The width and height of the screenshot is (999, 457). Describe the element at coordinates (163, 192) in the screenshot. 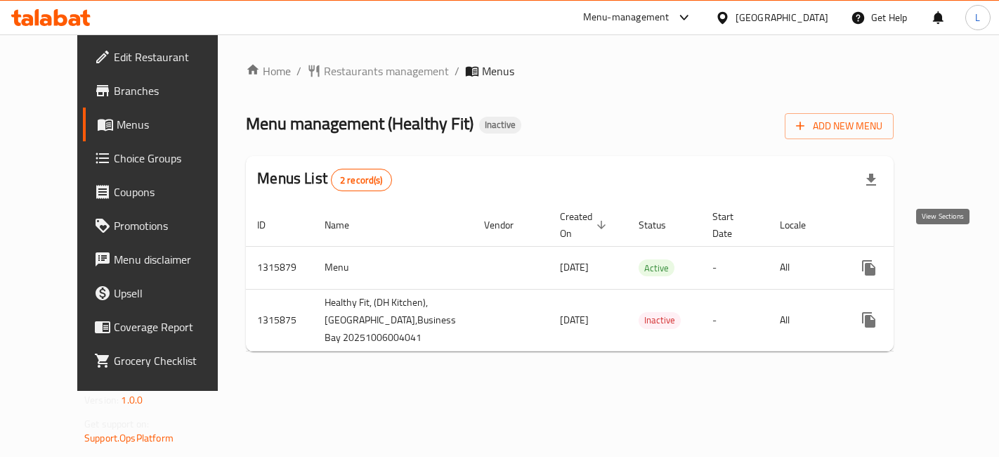

I see `a: Coupons` at that location.